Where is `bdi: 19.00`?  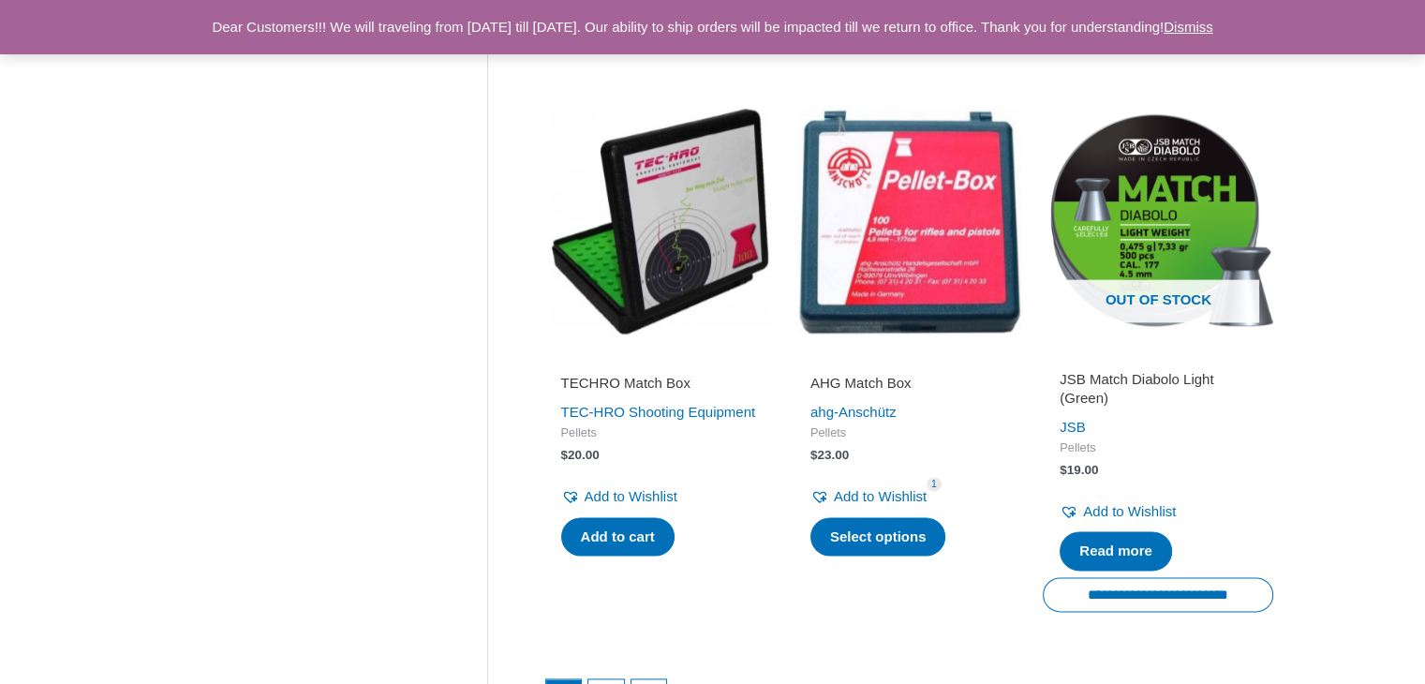
bdi: 19.00 is located at coordinates (1079, 469).